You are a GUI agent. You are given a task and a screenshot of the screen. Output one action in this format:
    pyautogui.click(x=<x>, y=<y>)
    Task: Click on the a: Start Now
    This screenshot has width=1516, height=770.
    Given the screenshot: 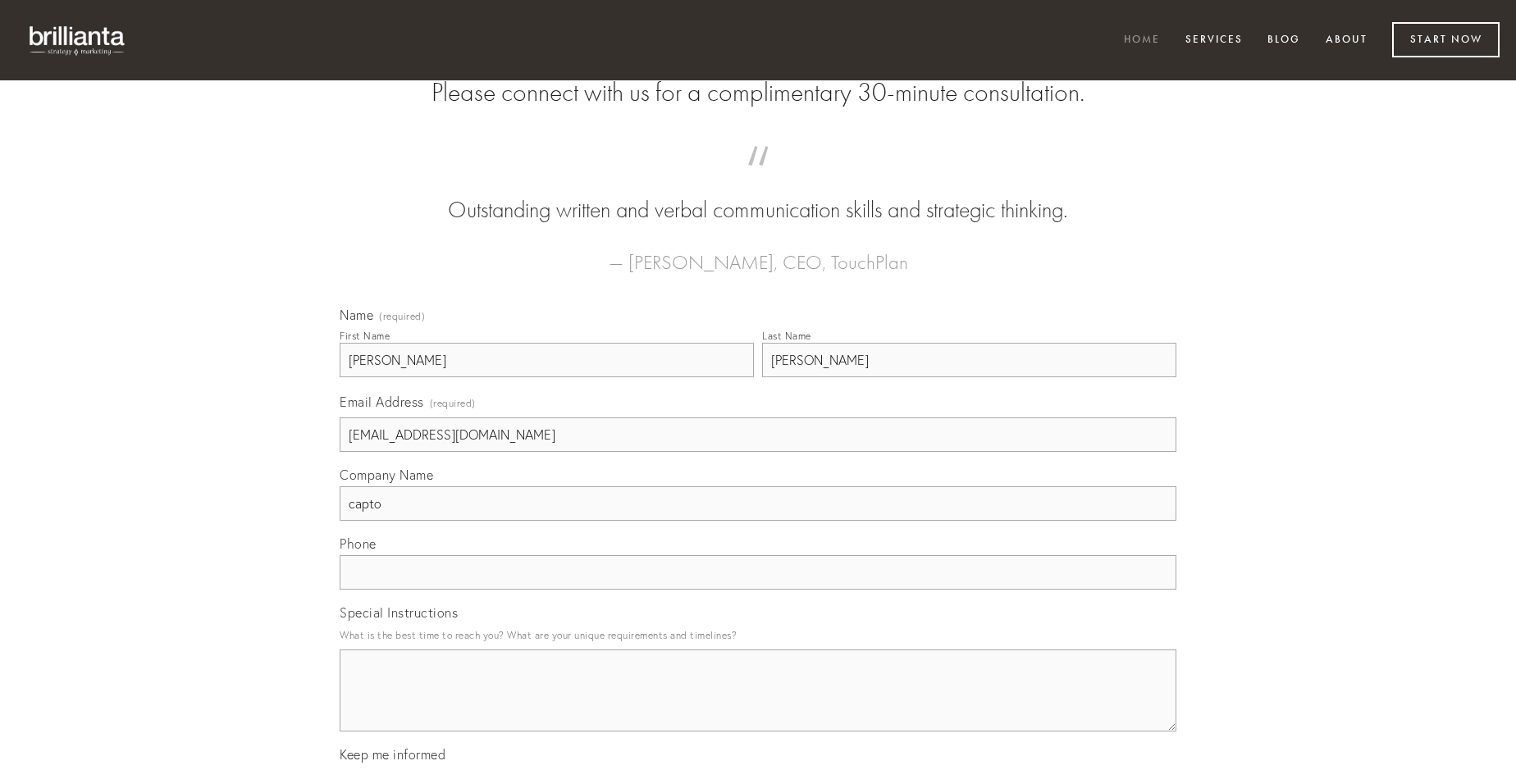 What is the action you would take?
    pyautogui.click(x=1446, y=39)
    